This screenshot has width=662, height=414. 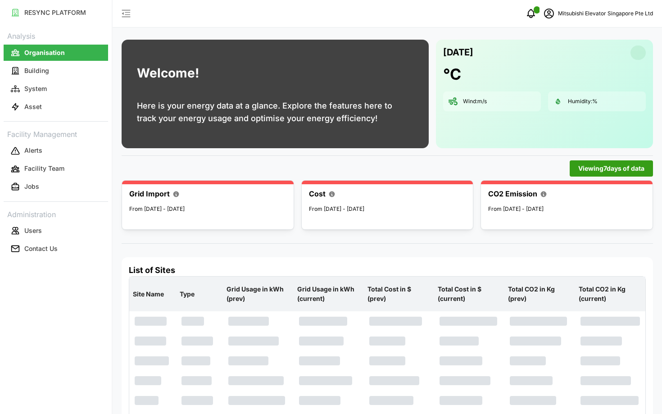 I want to click on button: Users, so click(x=56, y=231).